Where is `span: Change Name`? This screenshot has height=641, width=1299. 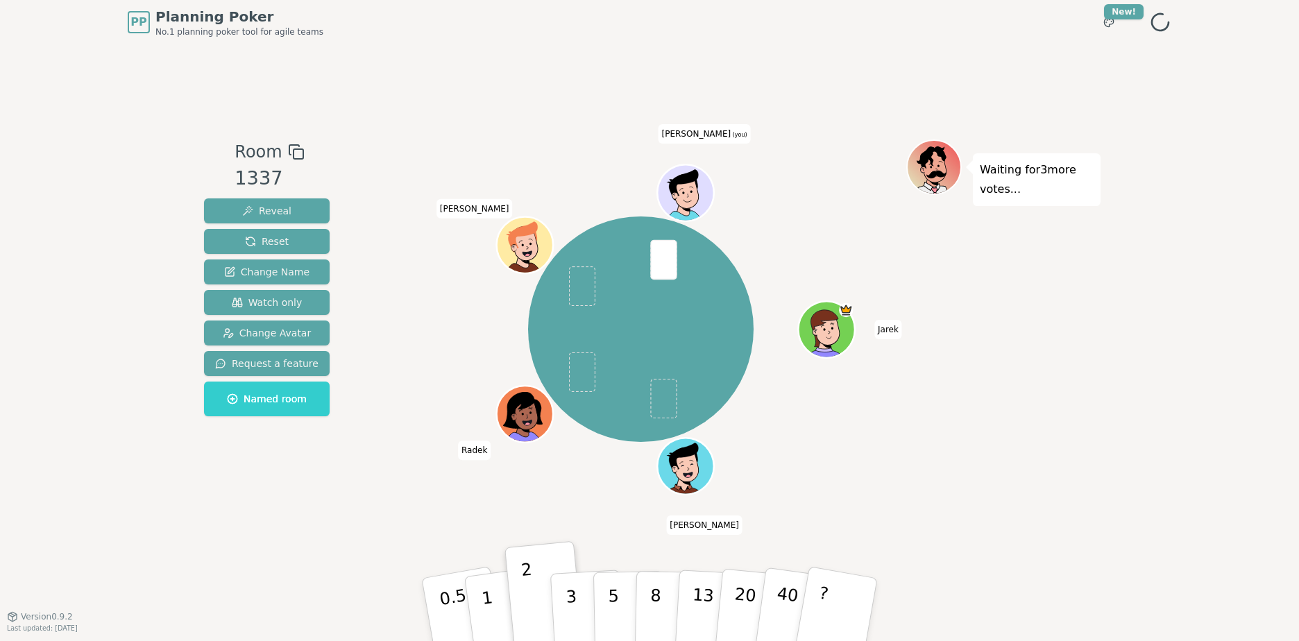 span: Change Name is located at coordinates (266, 272).